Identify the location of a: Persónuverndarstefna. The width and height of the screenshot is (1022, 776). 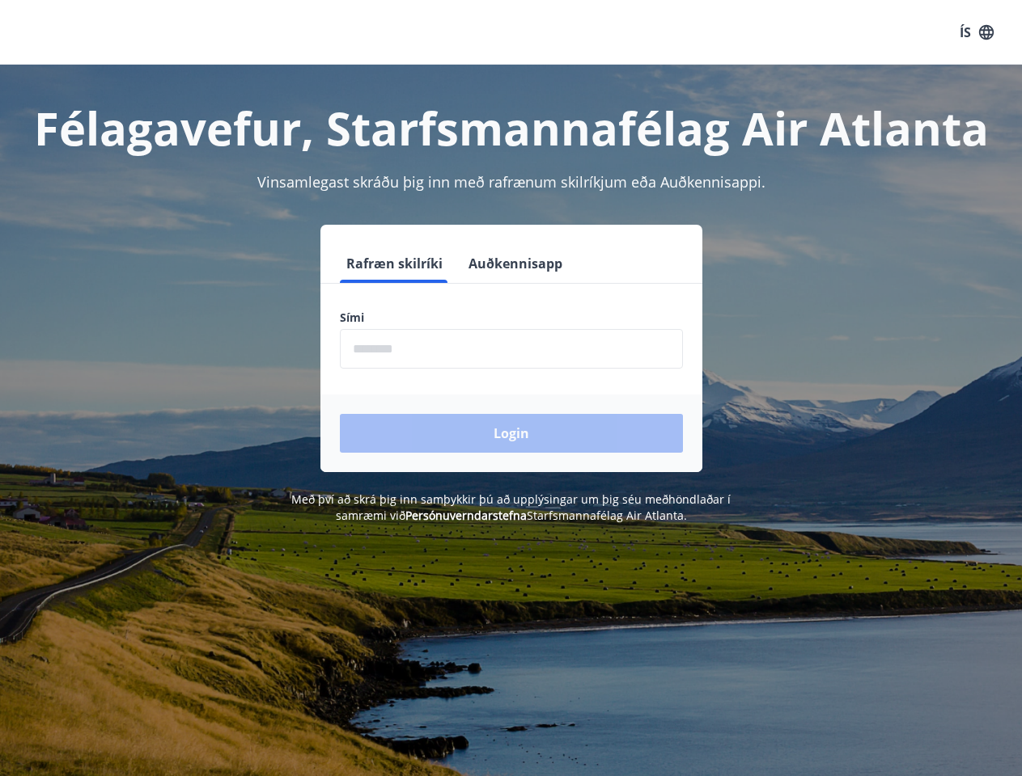
(466, 515).